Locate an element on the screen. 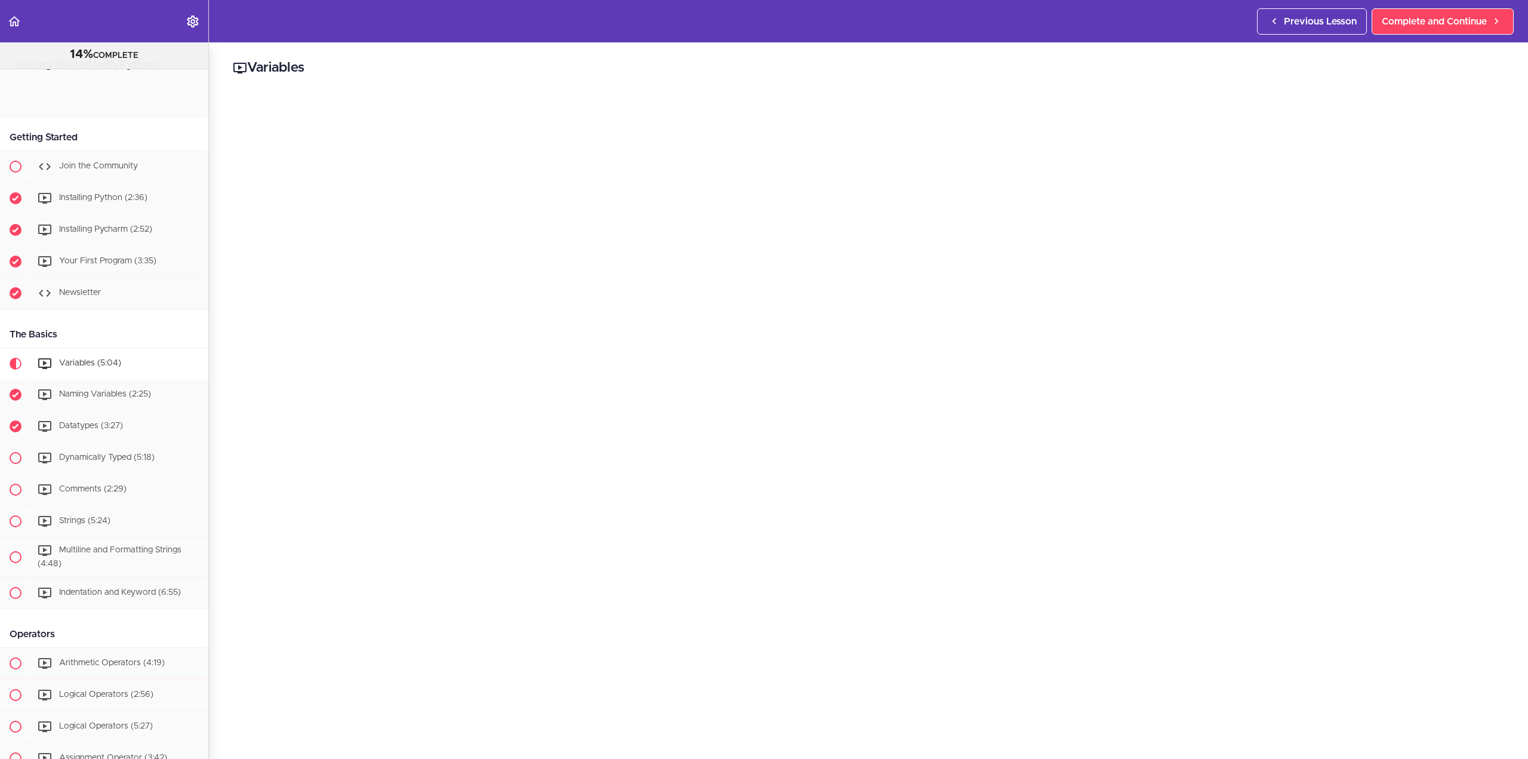 The width and height of the screenshot is (1528, 759). span: Dynamically Typed (5:18) is located at coordinates (107, 457).